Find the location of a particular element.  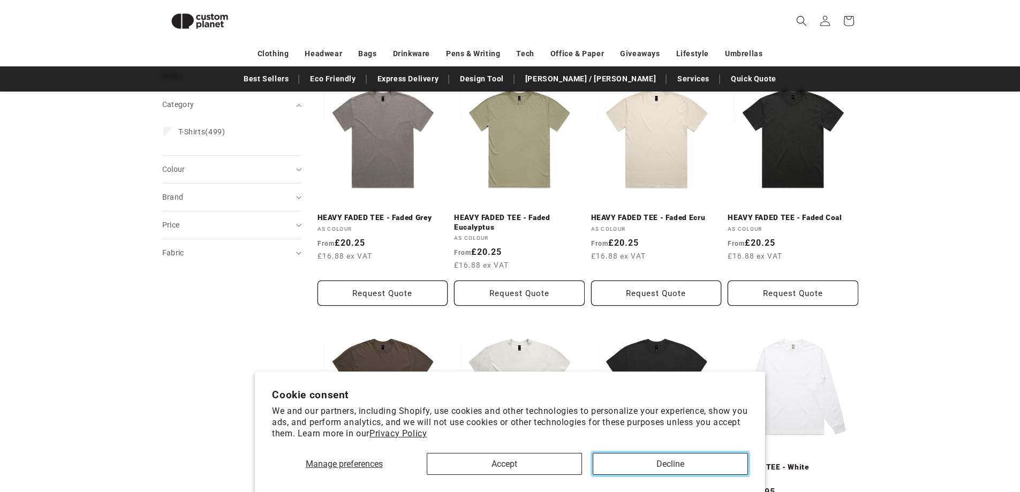

span: Colour is located at coordinates (173, 169).